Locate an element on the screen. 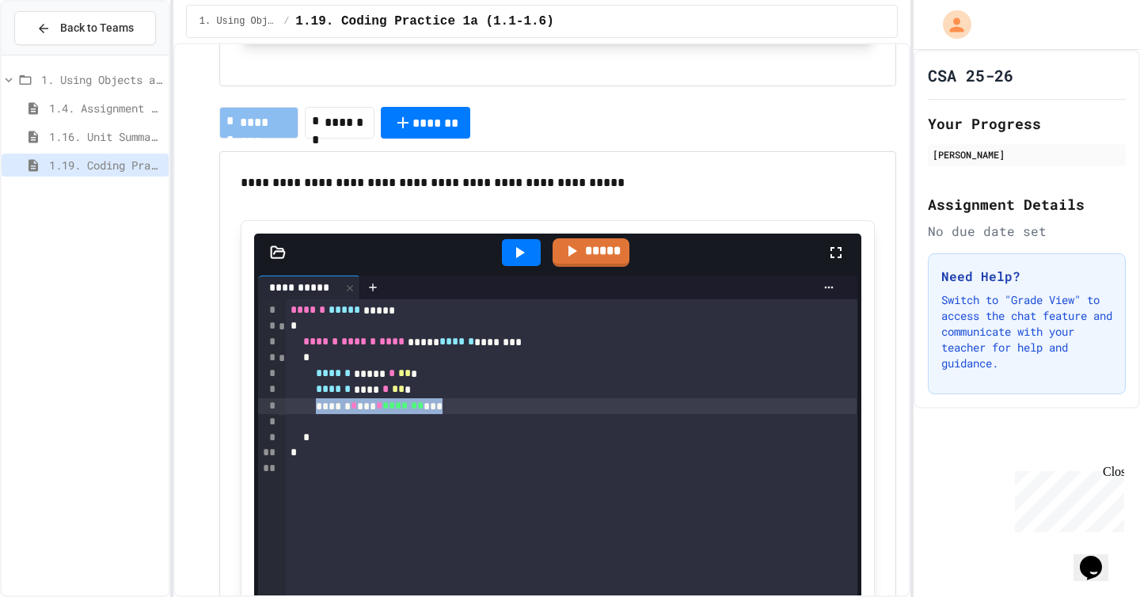  h2: Your Progress is located at coordinates (1027, 124).